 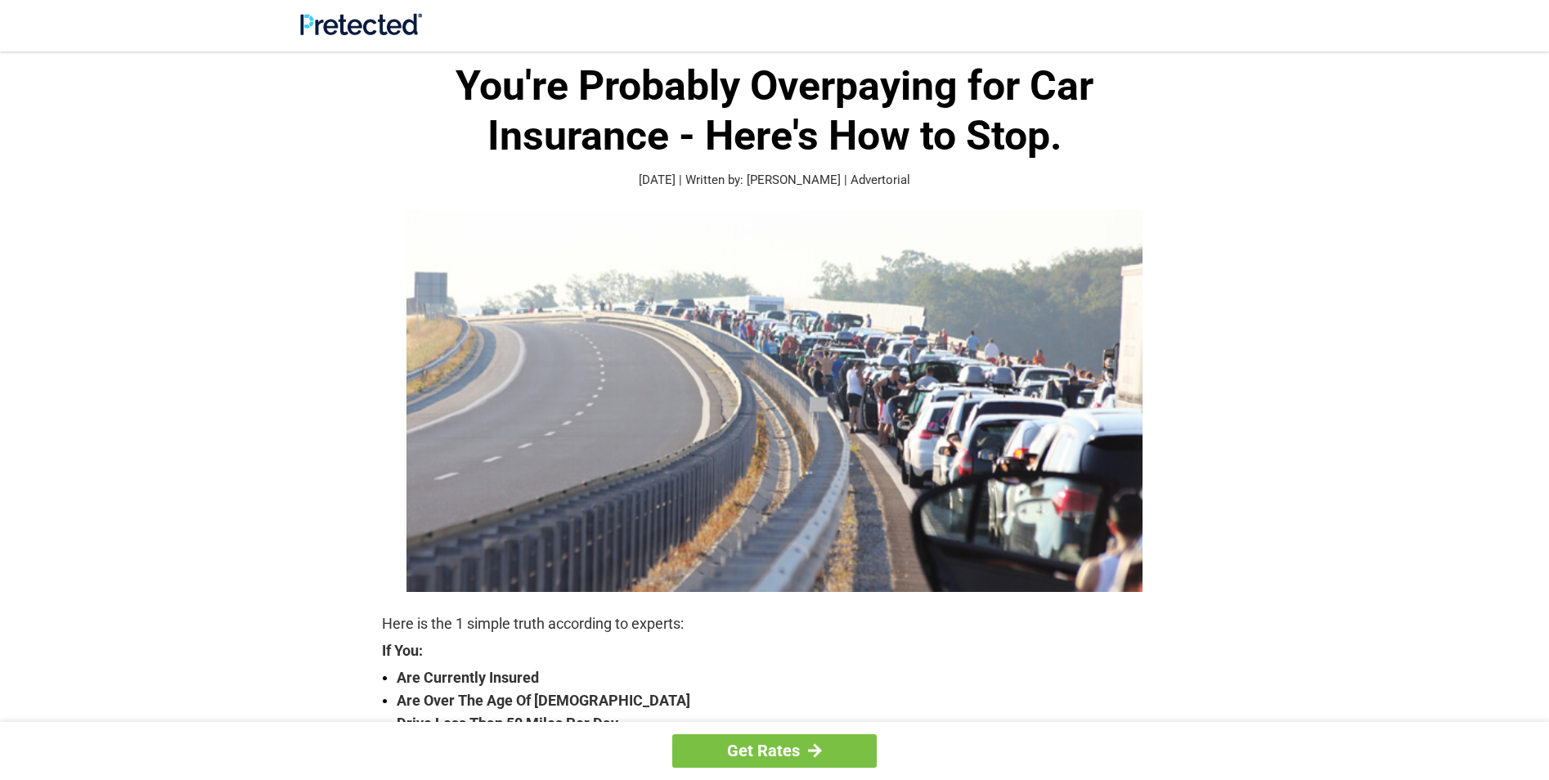 What do you see at coordinates (775, 751) in the screenshot?
I see `a: Get Rates` at bounding box center [775, 751].